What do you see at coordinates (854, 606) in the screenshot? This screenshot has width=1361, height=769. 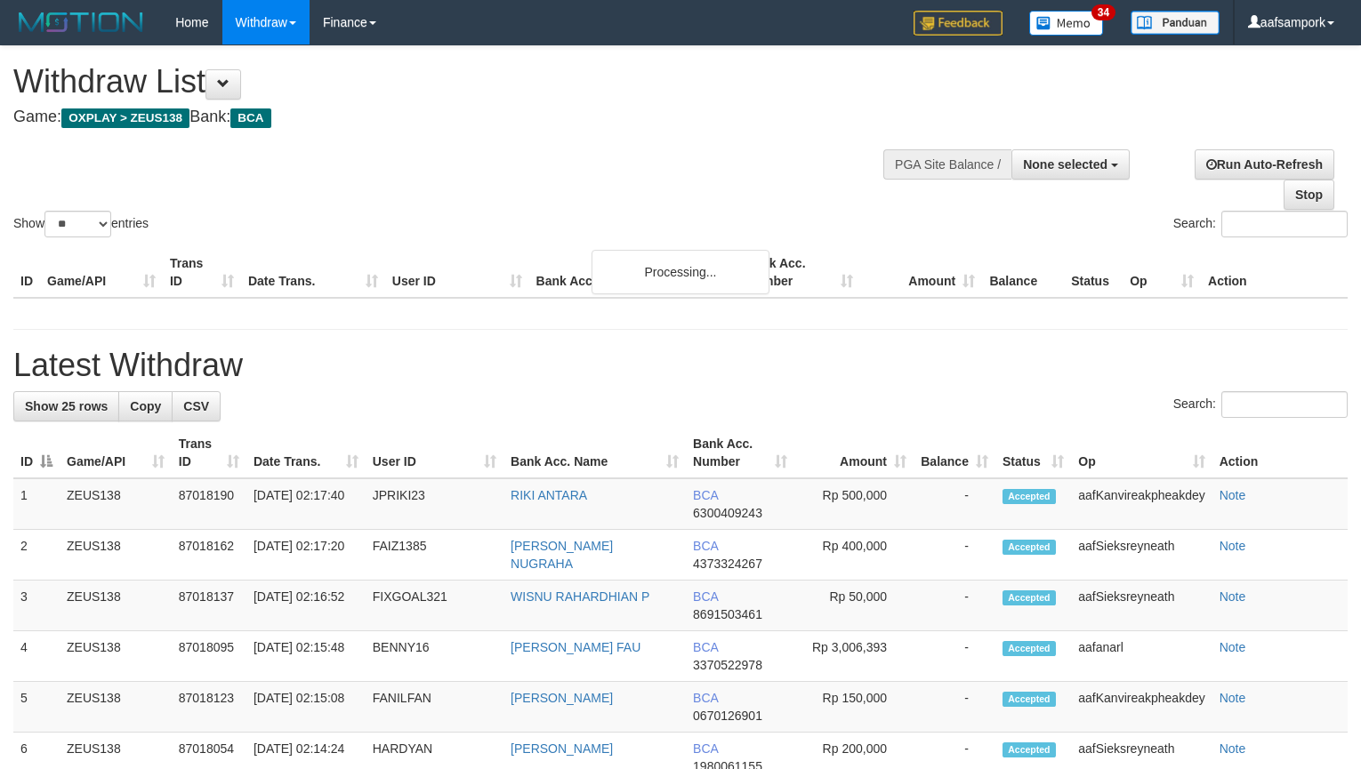 I see `td: Rp 50,000` at bounding box center [854, 606].